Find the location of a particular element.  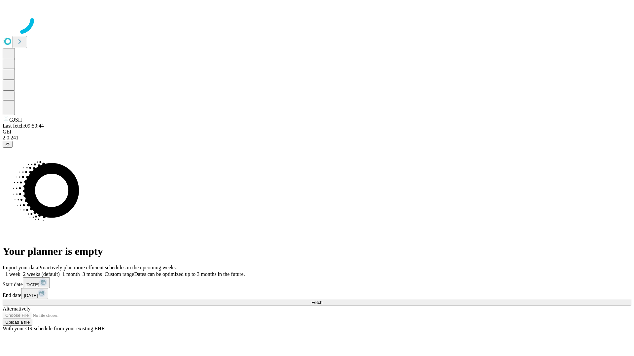

div: GEI is located at coordinates (317, 132).